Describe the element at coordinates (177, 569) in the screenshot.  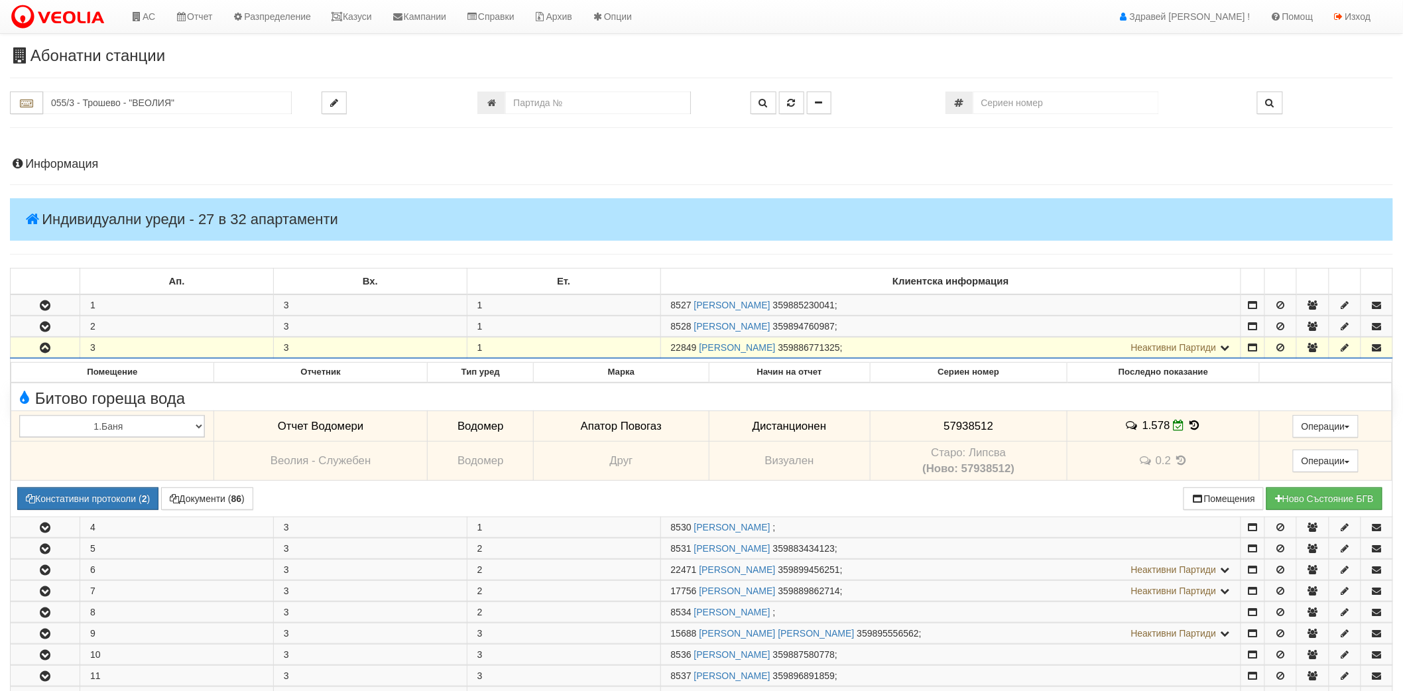
I see `td: 6` at that location.